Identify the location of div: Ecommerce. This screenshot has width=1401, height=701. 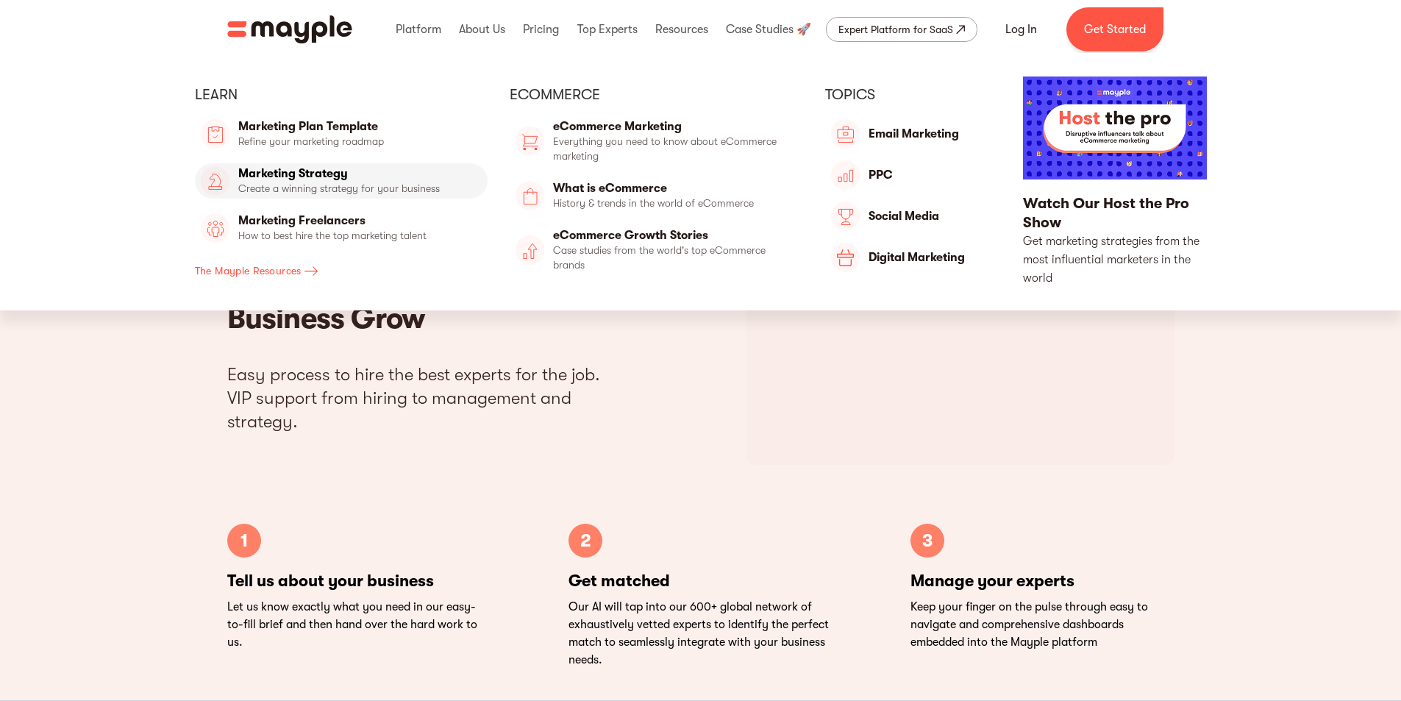
(656, 95).